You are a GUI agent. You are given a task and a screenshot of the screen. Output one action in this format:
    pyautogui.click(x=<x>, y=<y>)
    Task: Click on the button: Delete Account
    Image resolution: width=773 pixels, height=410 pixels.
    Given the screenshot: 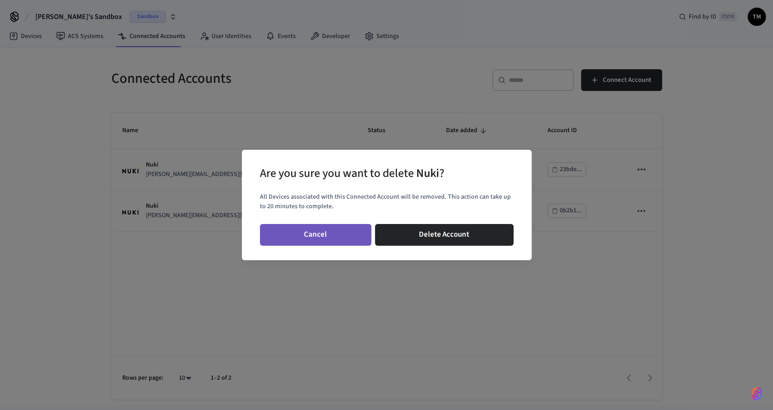 What is the action you would take?
    pyautogui.click(x=444, y=235)
    